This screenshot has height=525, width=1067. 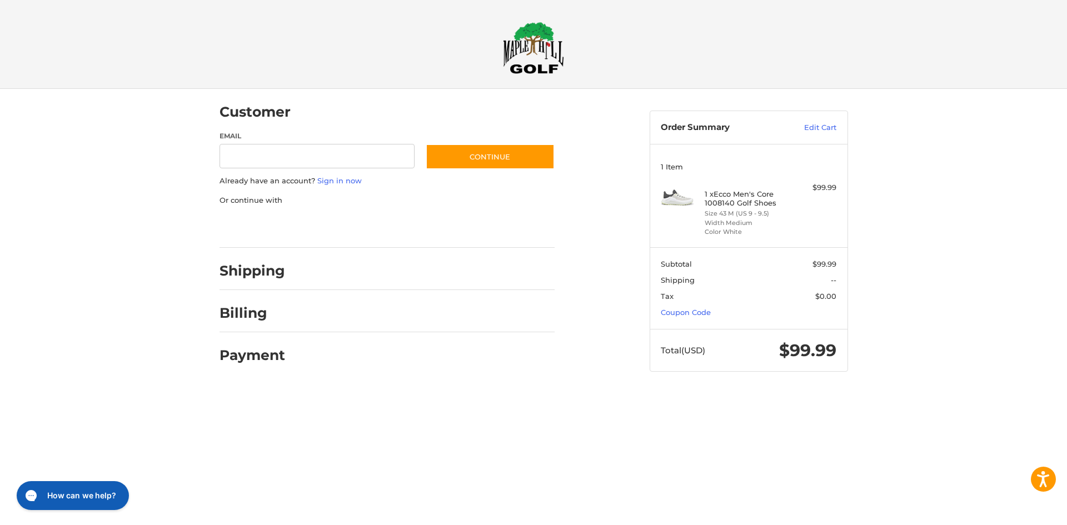 What do you see at coordinates (677, 264) in the screenshot?
I see `span: Subtotal` at bounding box center [677, 264].